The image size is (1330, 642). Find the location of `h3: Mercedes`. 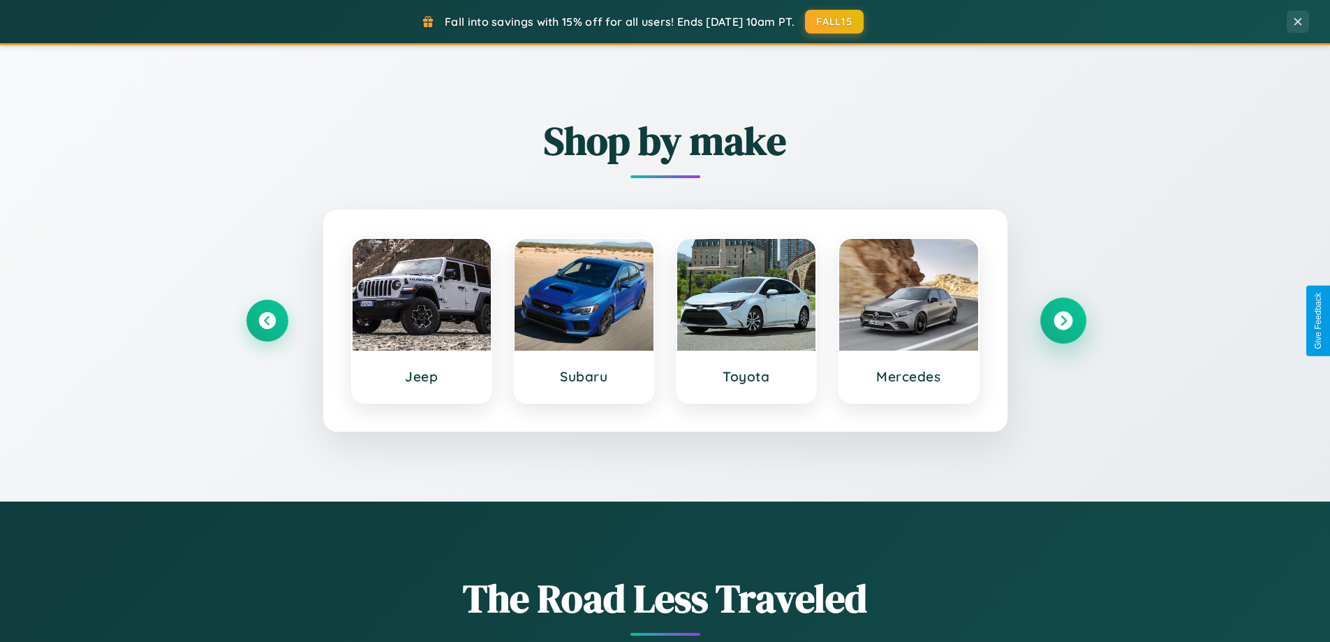

h3: Mercedes is located at coordinates (908, 376).